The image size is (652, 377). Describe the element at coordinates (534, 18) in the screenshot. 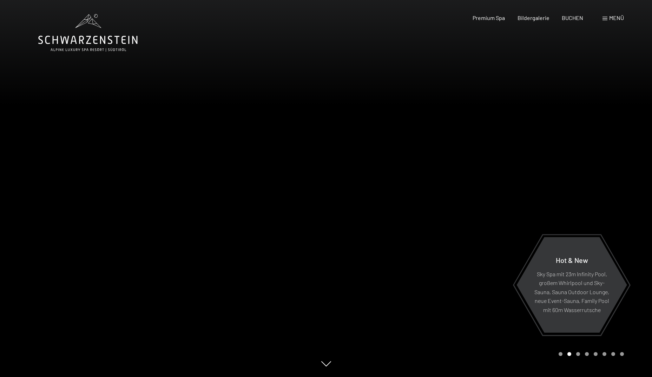

I see `a: Bildergalerie` at that location.